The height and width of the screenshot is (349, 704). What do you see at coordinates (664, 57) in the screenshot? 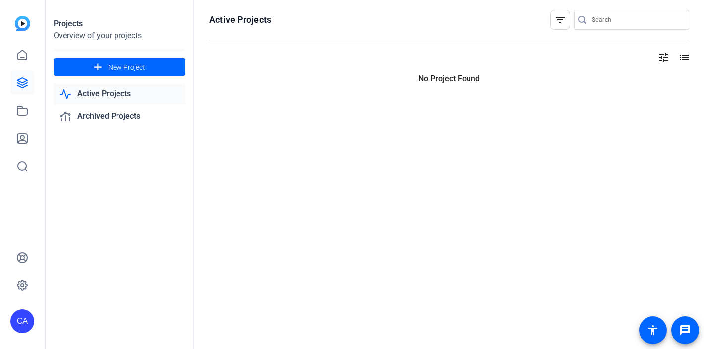
I see `mat-icon: tune` at bounding box center [664, 57].